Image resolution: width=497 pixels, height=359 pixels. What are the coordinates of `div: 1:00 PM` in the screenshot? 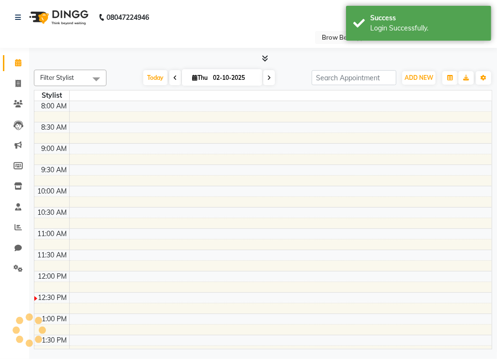 It's located at (55, 319).